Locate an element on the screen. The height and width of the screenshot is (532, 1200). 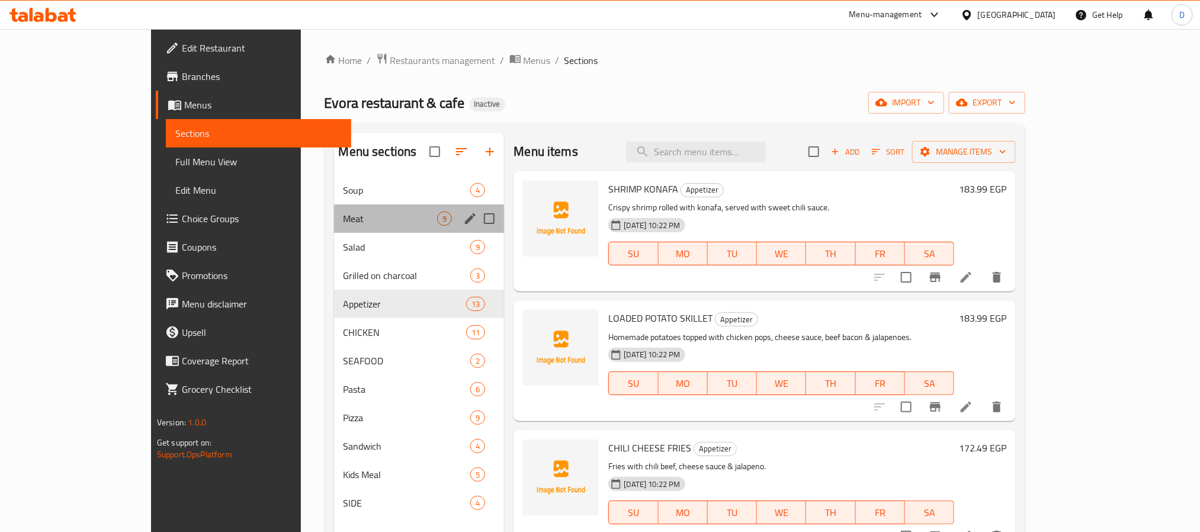
h6: 183.99 EGP is located at coordinates (983, 318).